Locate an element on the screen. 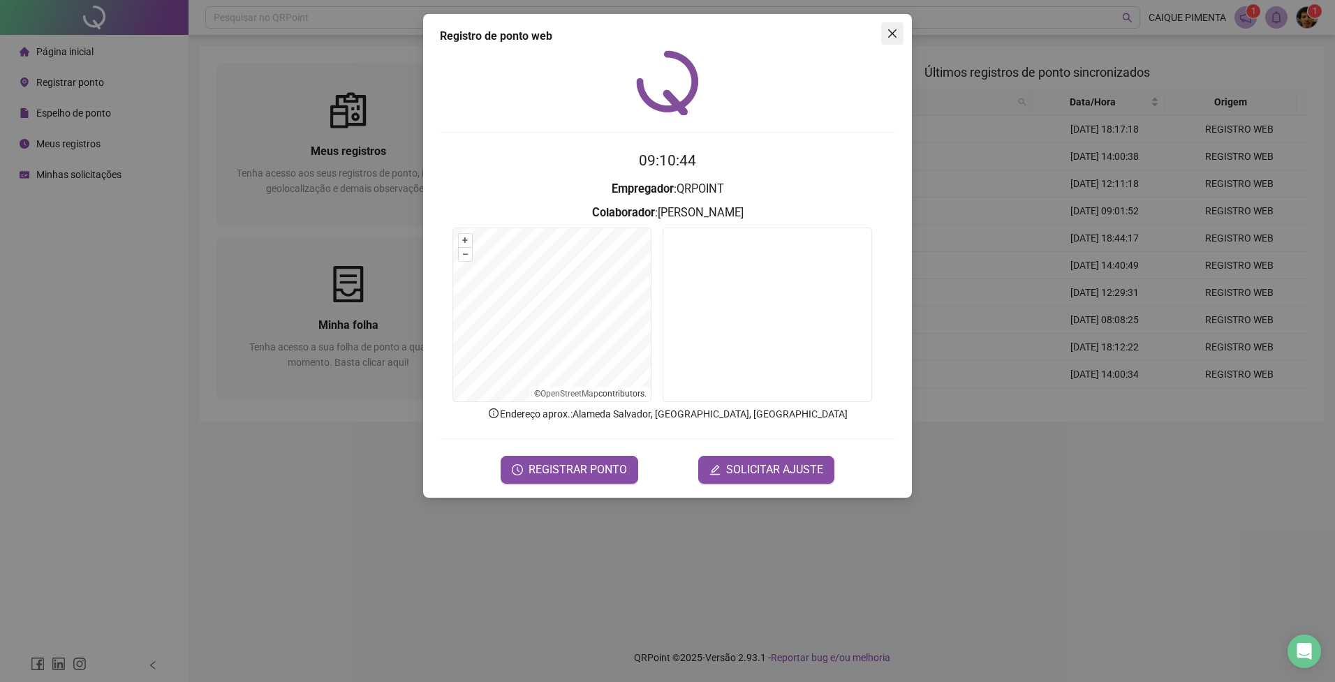  li: © contributors. is located at coordinates (590, 394).